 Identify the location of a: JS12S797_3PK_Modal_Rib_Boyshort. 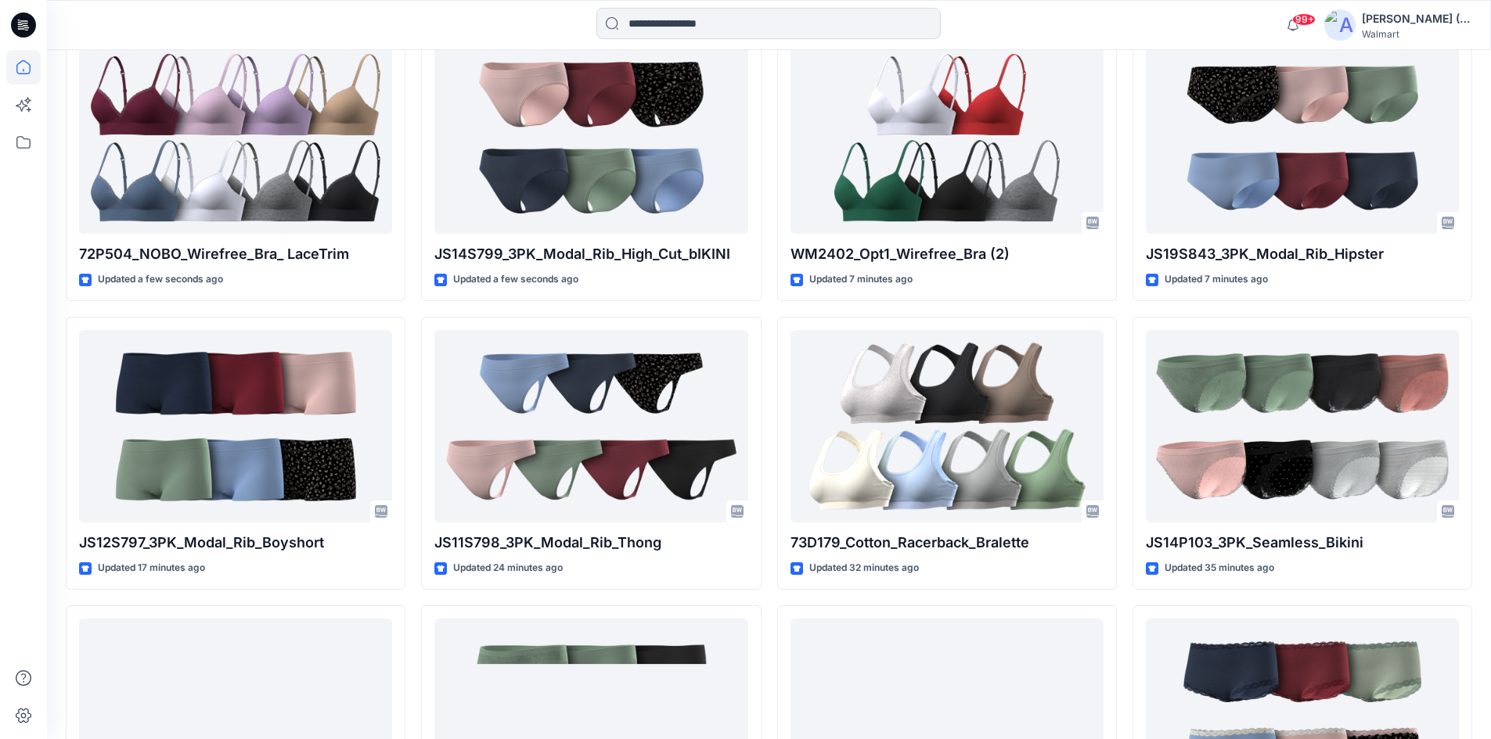
(236, 426).